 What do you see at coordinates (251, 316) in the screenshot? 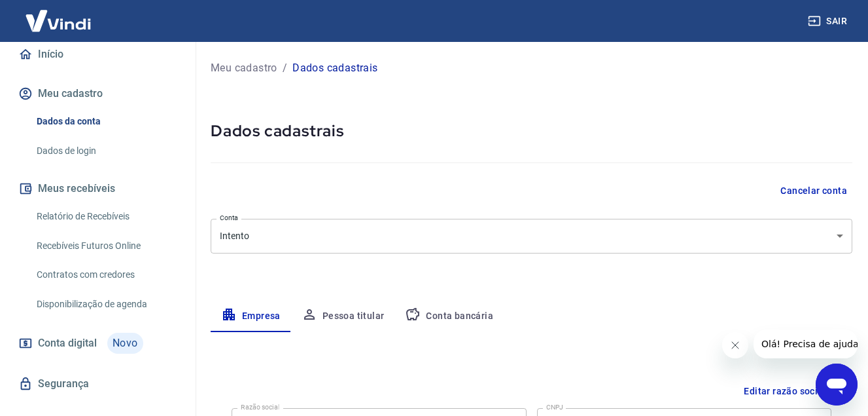
I see `button: Empresa` at bounding box center [251, 316].